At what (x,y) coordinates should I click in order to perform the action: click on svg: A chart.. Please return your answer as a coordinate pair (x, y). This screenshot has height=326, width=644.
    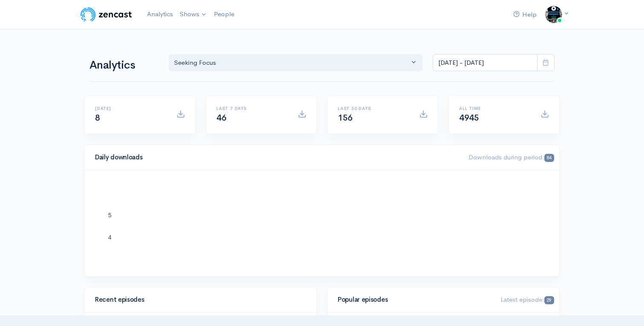
    Looking at the image, I should click on (322, 223).